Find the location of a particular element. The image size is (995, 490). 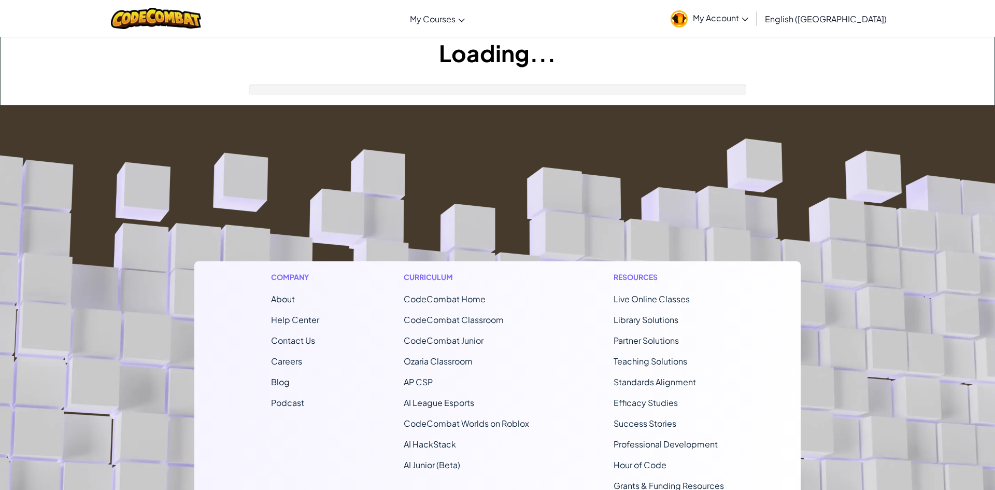

a: Help Center is located at coordinates (295, 319).